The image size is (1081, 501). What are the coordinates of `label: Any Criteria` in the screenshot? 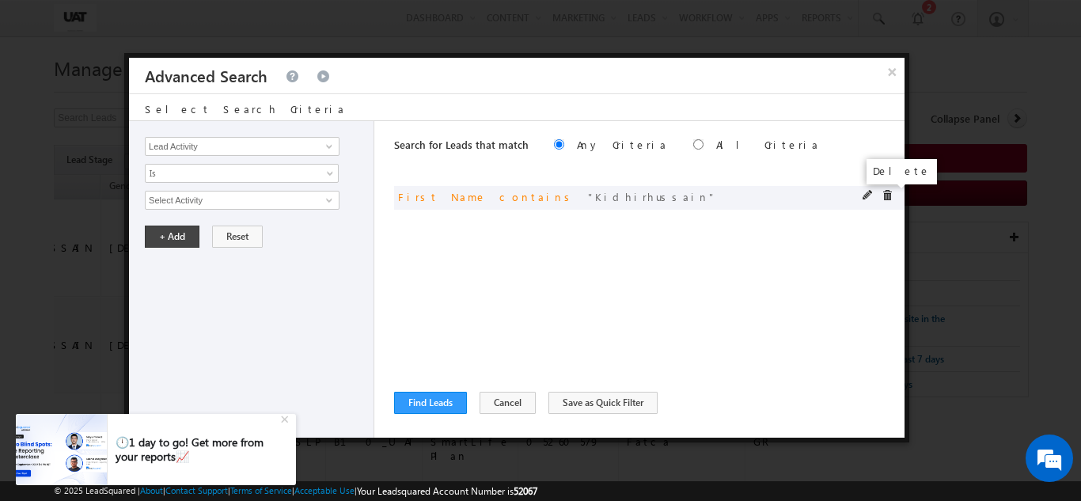 It's located at (622, 144).